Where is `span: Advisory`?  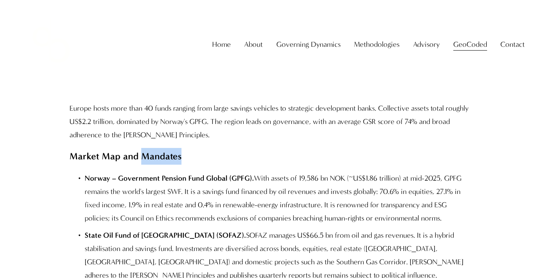
span: Advisory is located at coordinates (426, 44).